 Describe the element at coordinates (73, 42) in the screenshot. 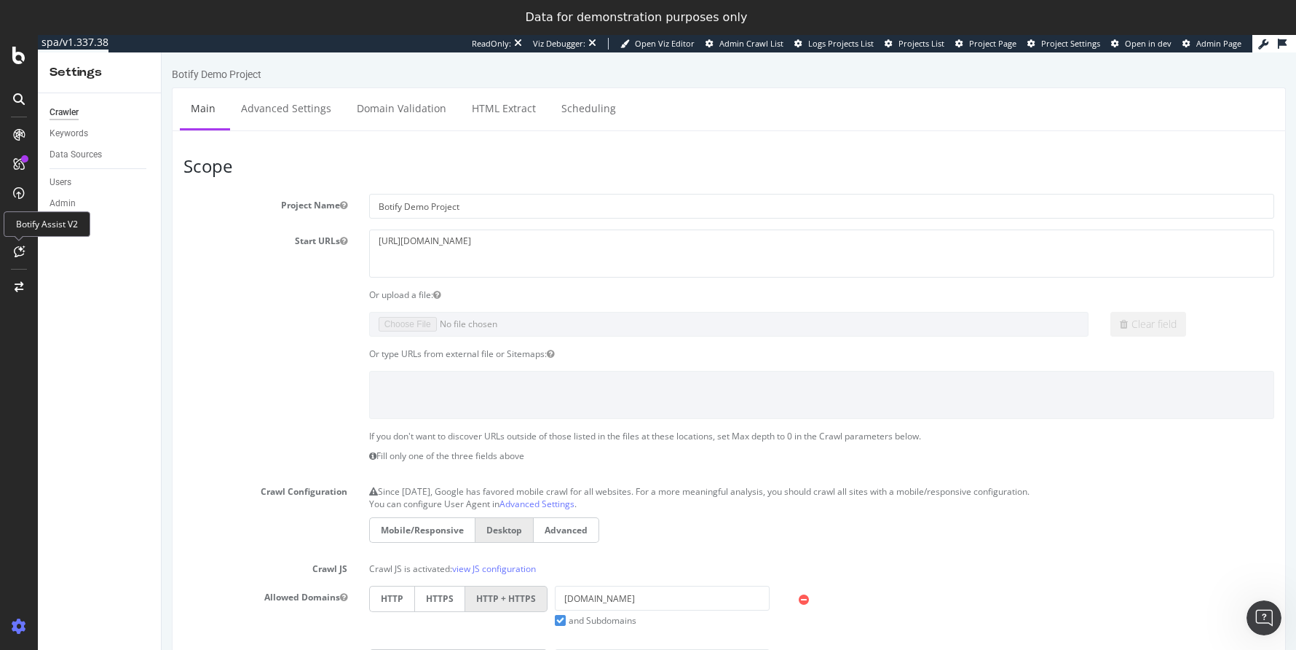

I see `div: spa/v1.337.38` at that location.